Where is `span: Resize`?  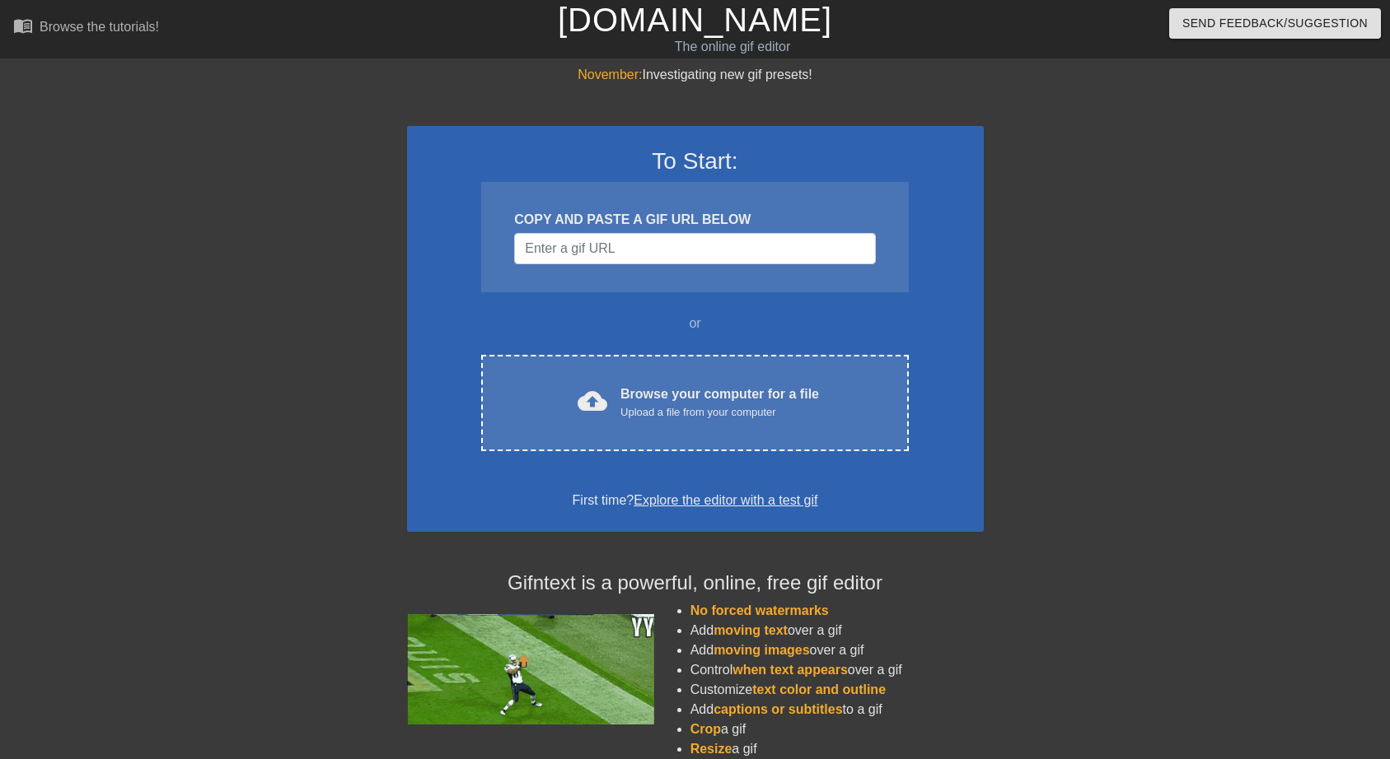 span: Resize is located at coordinates (711, 749).